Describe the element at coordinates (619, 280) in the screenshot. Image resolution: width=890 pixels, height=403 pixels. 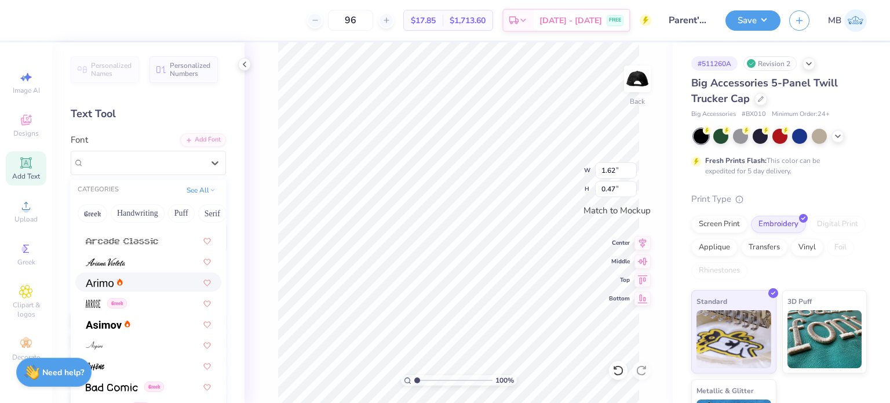
I see `span: Top` at that location.